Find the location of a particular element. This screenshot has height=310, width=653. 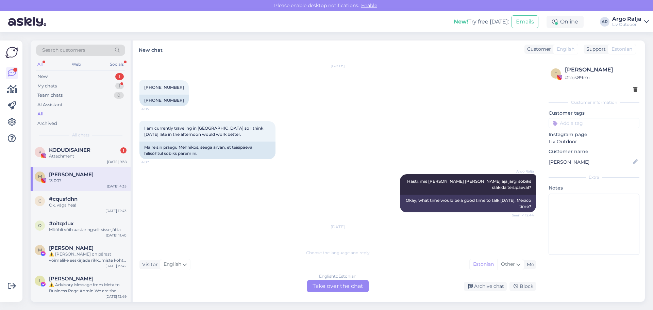

div: Ok, väga hea! is located at coordinates (88, 205).